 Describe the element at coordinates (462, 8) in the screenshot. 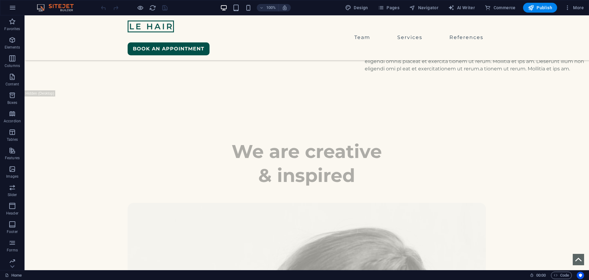

I see `span: AI Writer` at that location.